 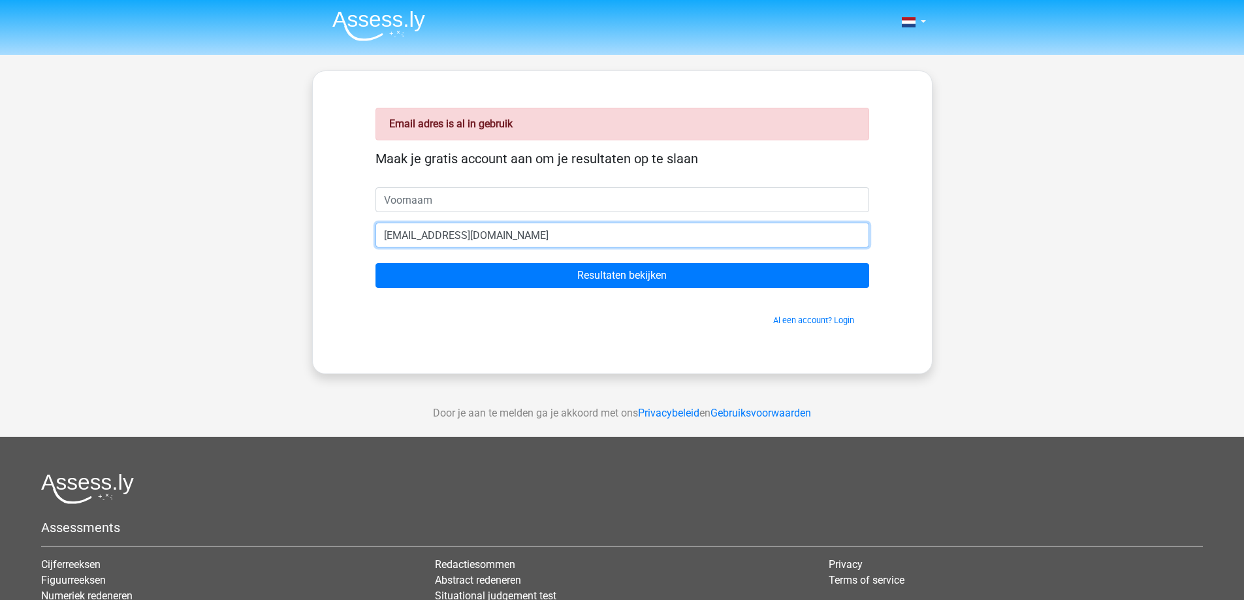 I want to click on a: Redactiesommen, so click(x=475, y=564).